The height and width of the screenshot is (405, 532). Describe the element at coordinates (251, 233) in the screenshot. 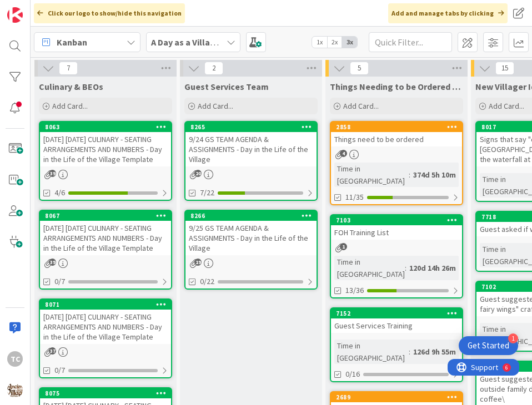

I see `div: 82669/25 GS TEAM AGENDA & ASSIGNMENTS - Day in the Life of the Village` at that location.